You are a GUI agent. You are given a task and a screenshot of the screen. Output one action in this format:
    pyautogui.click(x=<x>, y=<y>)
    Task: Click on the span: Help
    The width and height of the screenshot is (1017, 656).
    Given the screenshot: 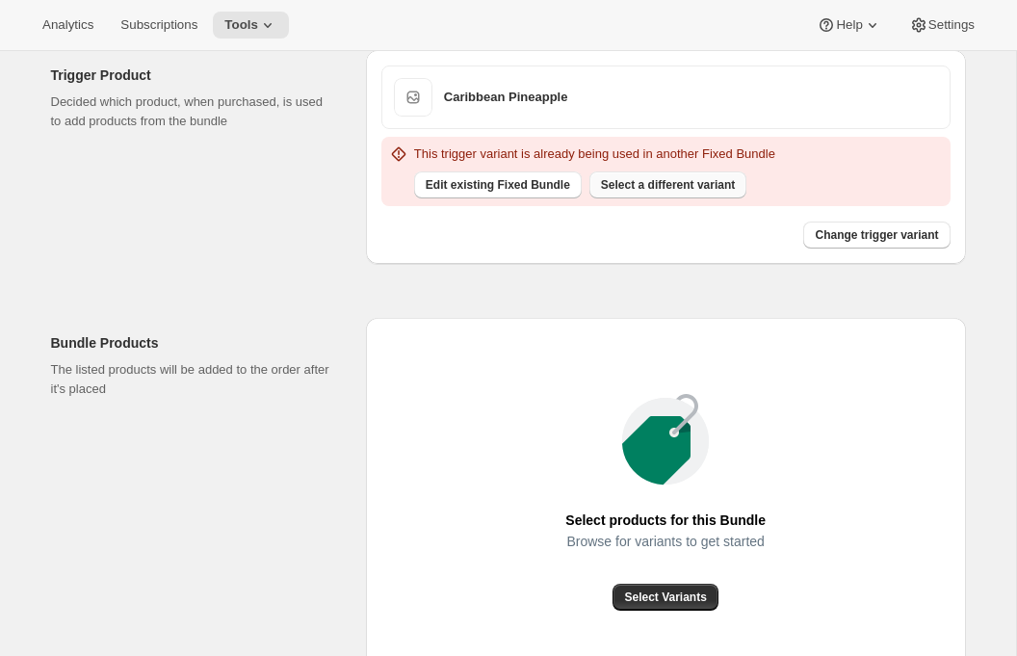 What is the action you would take?
    pyautogui.click(x=848, y=25)
    